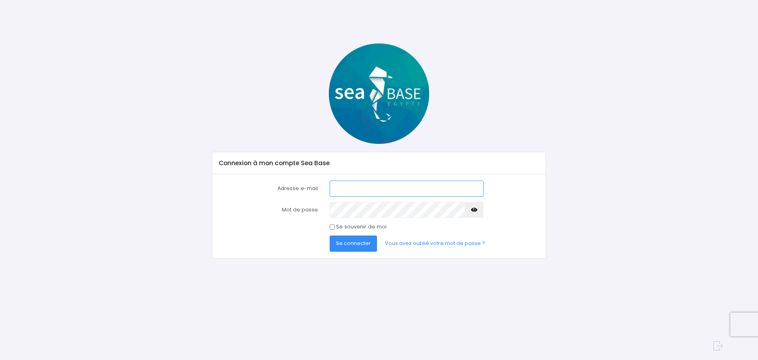 The width and height of the screenshot is (758, 360). What do you see at coordinates (435, 243) in the screenshot?
I see `a: Vous avez oublié votre mot de passe ?` at bounding box center [435, 243].